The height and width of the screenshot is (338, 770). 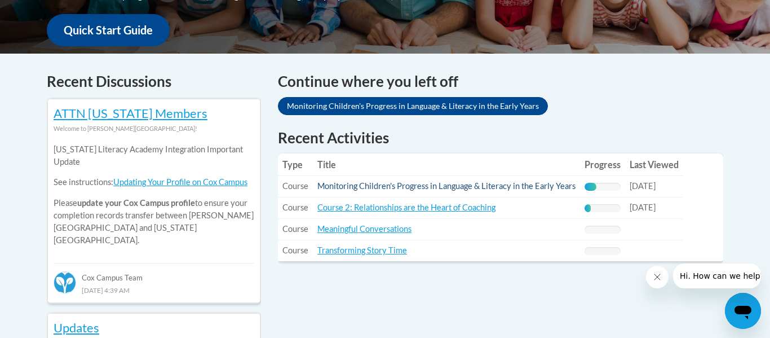 What do you see at coordinates (501, 81) in the screenshot?
I see `h4: Continue where you left off` at bounding box center [501, 81].